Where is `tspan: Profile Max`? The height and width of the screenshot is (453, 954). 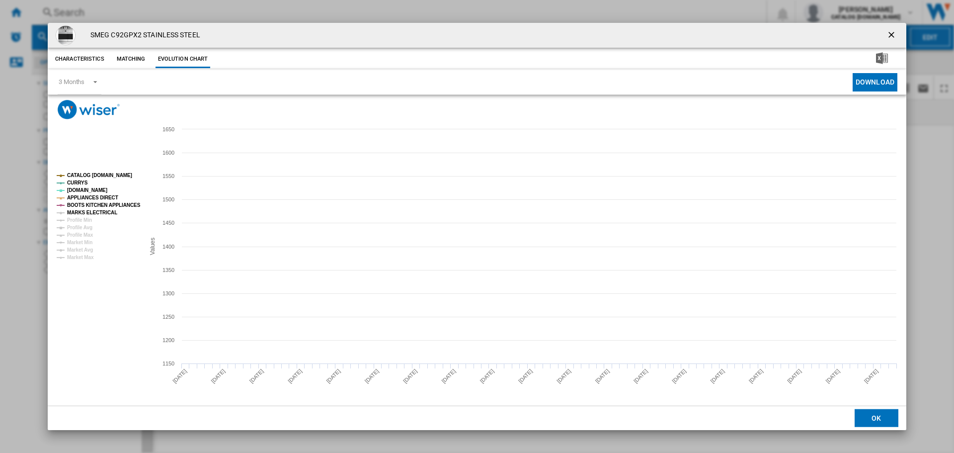 tspan: Profile Max is located at coordinates (80, 235).